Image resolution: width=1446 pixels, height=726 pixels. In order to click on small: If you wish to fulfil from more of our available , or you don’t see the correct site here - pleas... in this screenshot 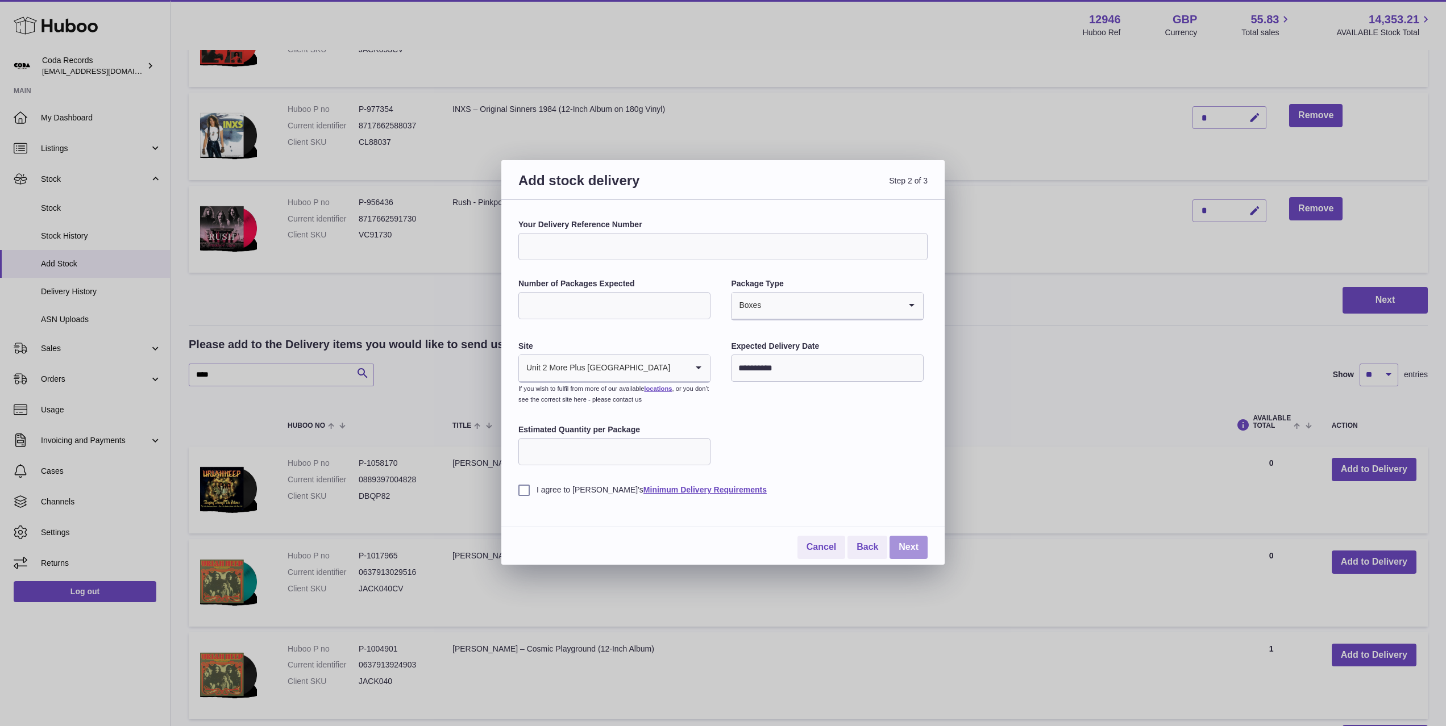, I will do `click(613, 394)`.